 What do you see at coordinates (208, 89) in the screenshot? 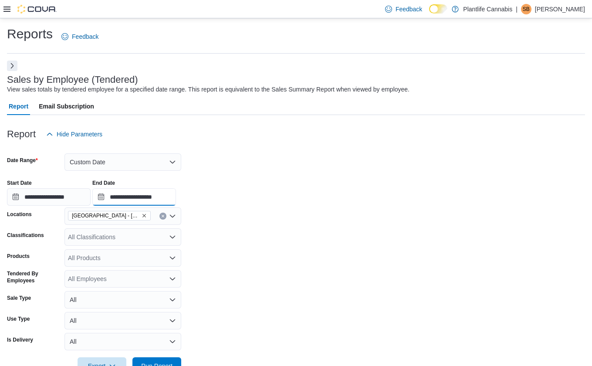
I see `div: View sales totals by tendered employee for a specified date range. This report is equivalent to t...` at bounding box center [208, 89].